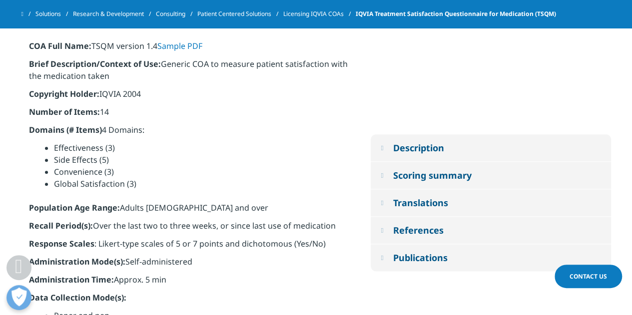  Describe the element at coordinates (188, 49) in the screenshot. I see `p: TSQM version 1.4` at that location.